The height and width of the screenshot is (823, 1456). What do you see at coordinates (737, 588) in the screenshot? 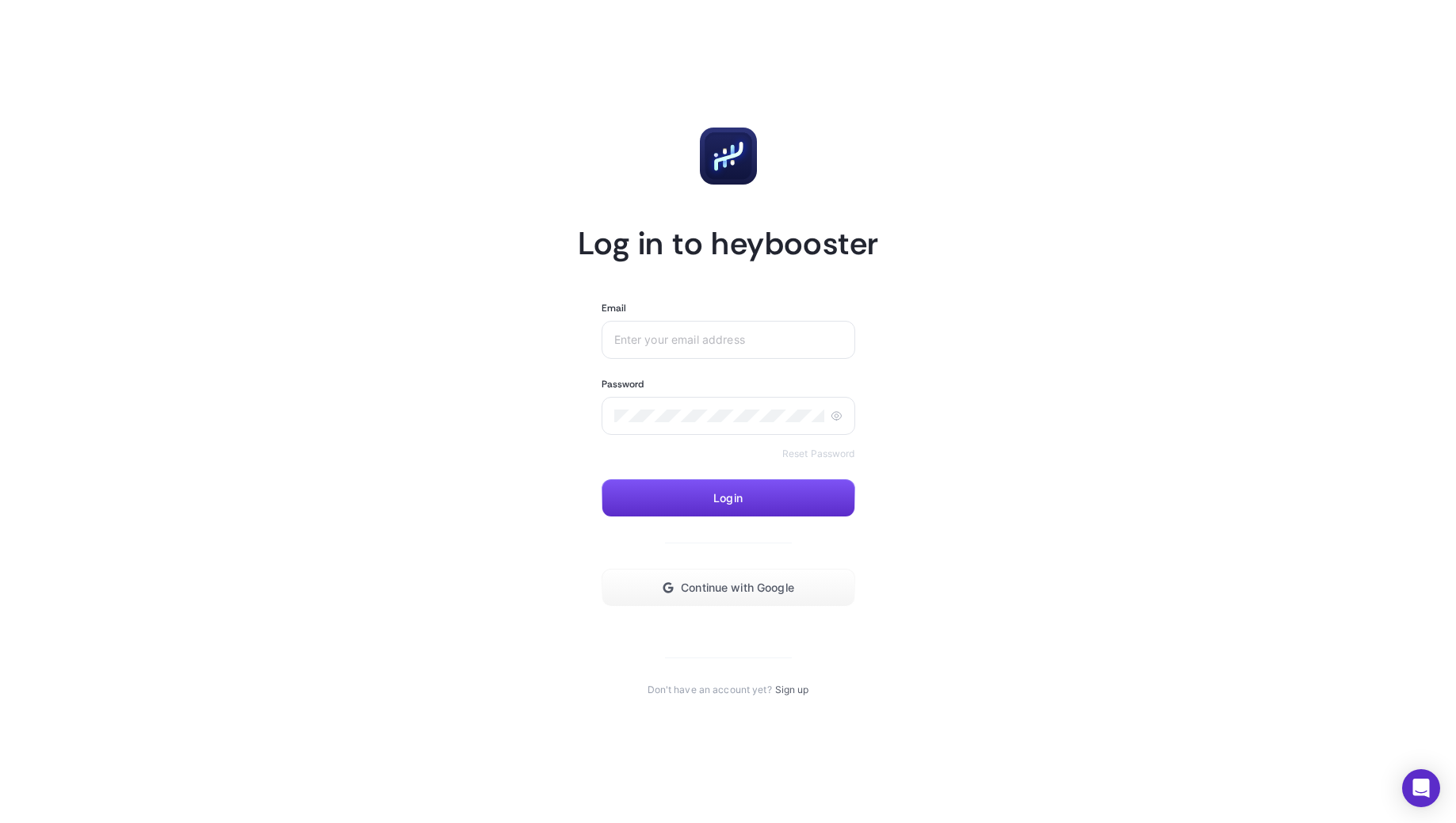
I see `span: Continue with Google` at bounding box center [737, 588].